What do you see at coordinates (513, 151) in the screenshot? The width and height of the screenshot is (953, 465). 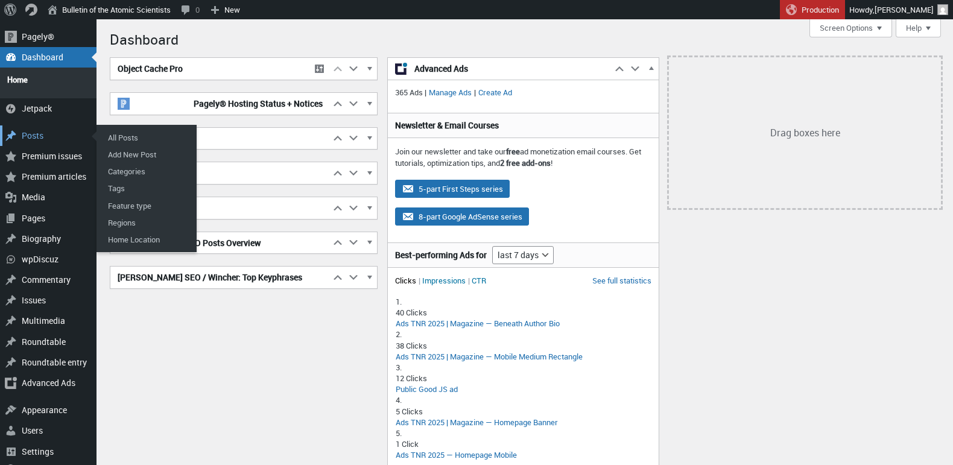 I see `strong: free` at bounding box center [513, 151].